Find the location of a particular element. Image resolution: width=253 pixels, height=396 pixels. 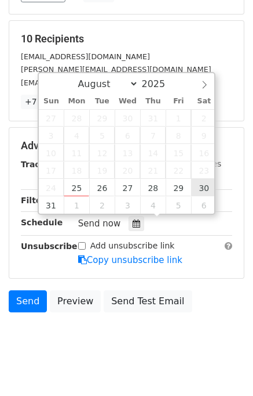

span: August 7, 2025 is located at coordinates (153, 135).